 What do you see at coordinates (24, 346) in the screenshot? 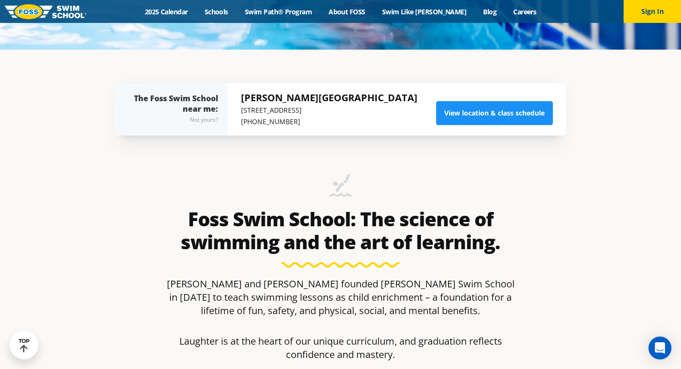
I see `div: TOP` at bounding box center [24, 346].